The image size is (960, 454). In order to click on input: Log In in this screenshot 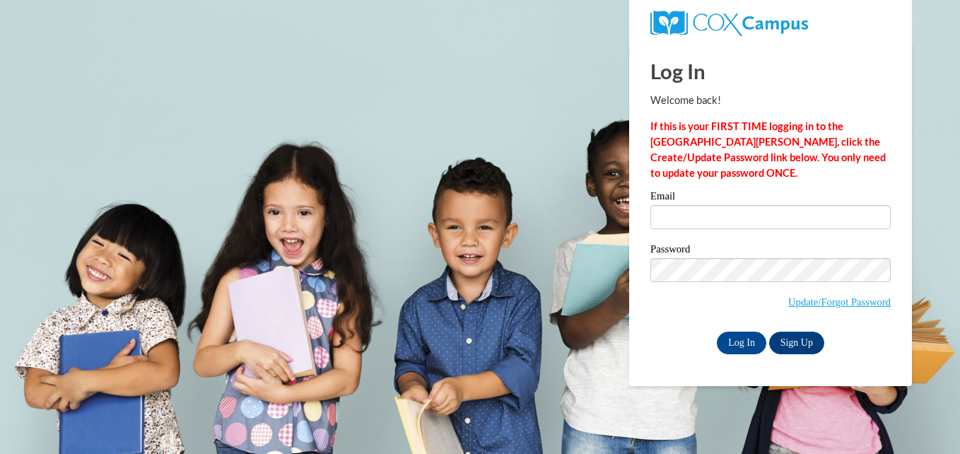, I will do `click(742, 343)`.